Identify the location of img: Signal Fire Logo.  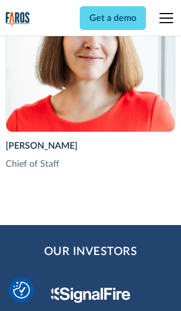
(90, 295).